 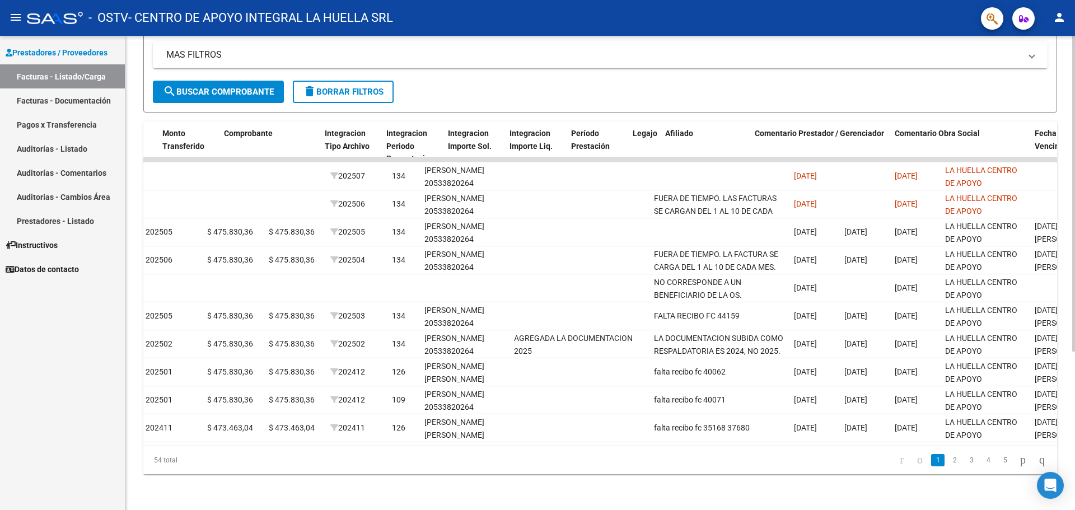 What do you see at coordinates (937, 133) in the screenshot?
I see `span: Comentario Obra Social` at bounding box center [937, 133].